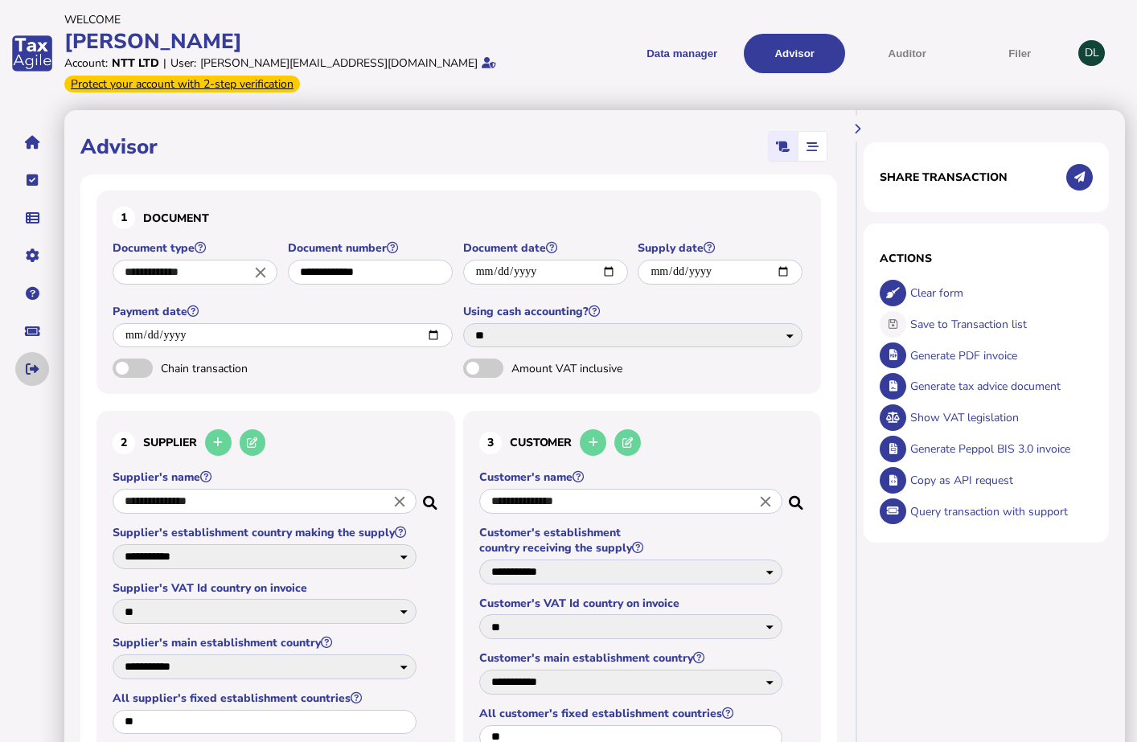 The width and height of the screenshot is (1137, 742). I want to click on button: Tasks, so click(32, 180).